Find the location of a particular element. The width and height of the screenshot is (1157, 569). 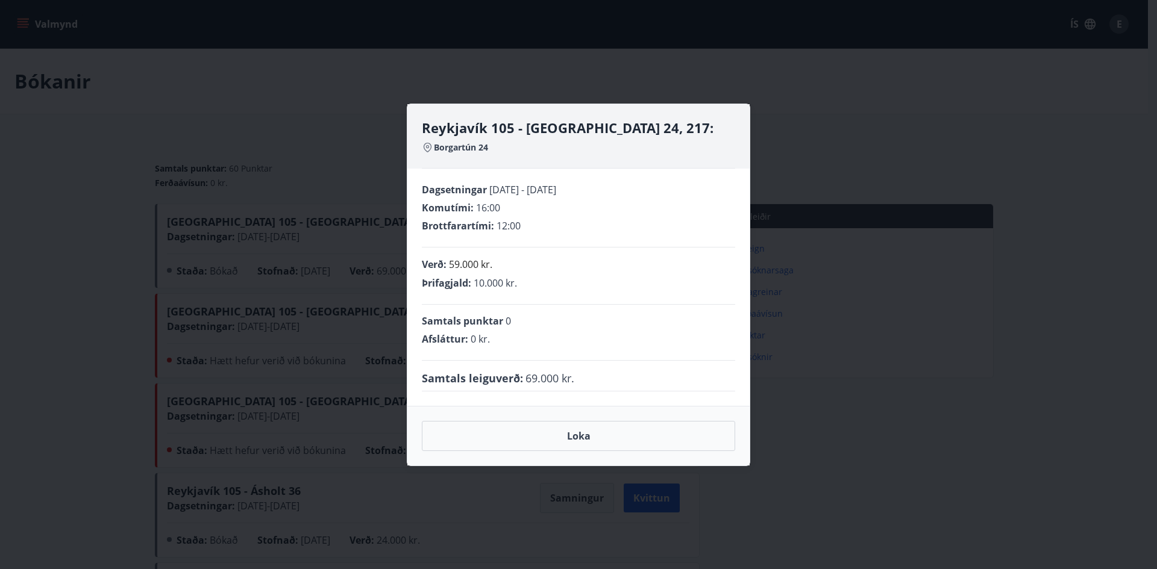

span: Afsláttur : is located at coordinates (445, 339).